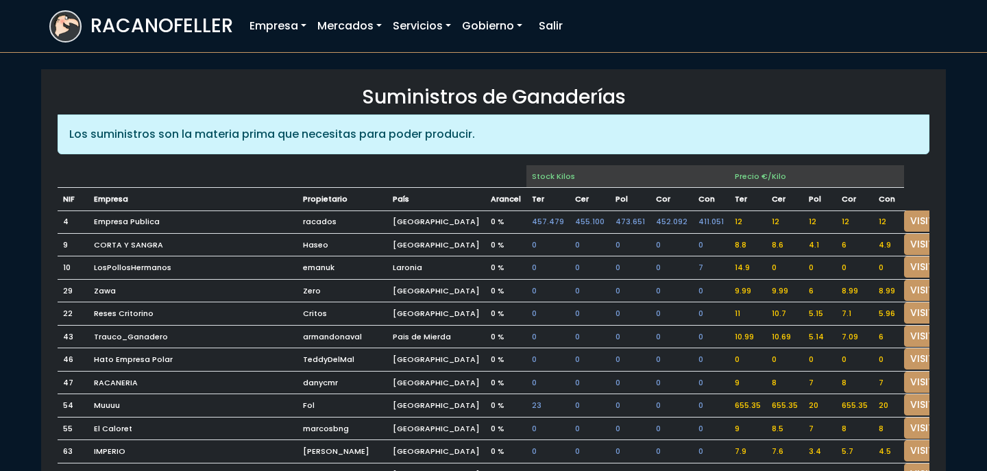 The width and height of the screenshot is (987, 471). What do you see at coordinates (590, 221) in the screenshot?
I see `td: 455.100` at bounding box center [590, 221].